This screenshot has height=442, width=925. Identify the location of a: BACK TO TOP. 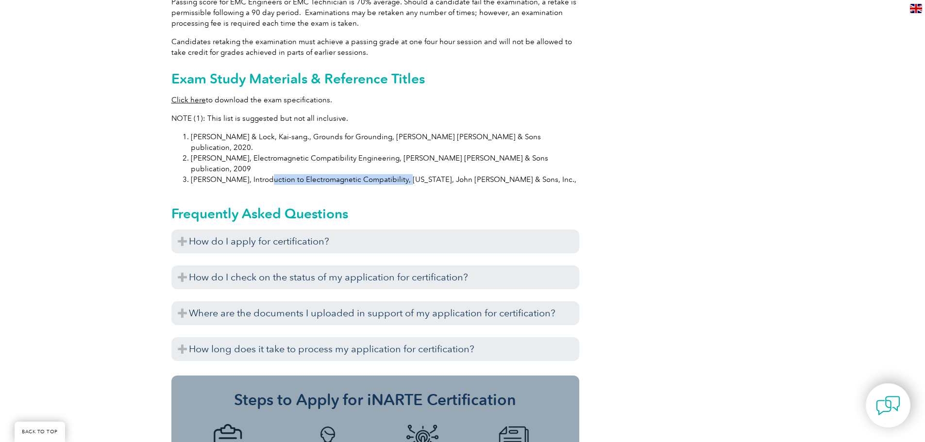
(40, 432).